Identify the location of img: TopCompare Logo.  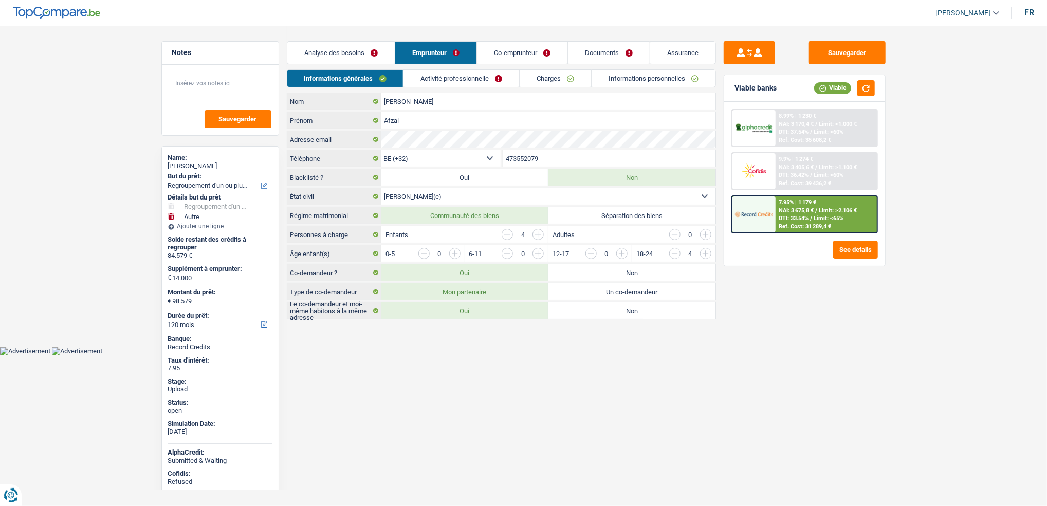
(57, 13).